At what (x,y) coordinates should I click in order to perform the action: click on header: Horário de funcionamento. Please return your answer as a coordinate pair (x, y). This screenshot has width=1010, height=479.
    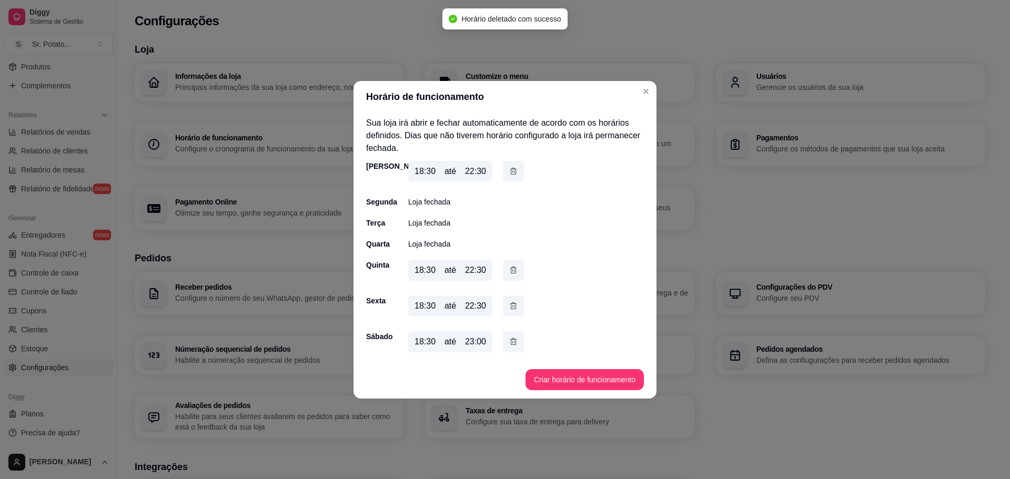
    Looking at the image, I should click on (505, 97).